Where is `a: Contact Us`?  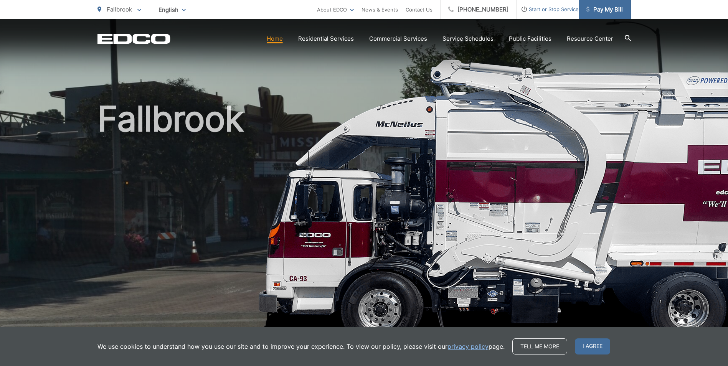 a: Contact Us is located at coordinates (419, 10).